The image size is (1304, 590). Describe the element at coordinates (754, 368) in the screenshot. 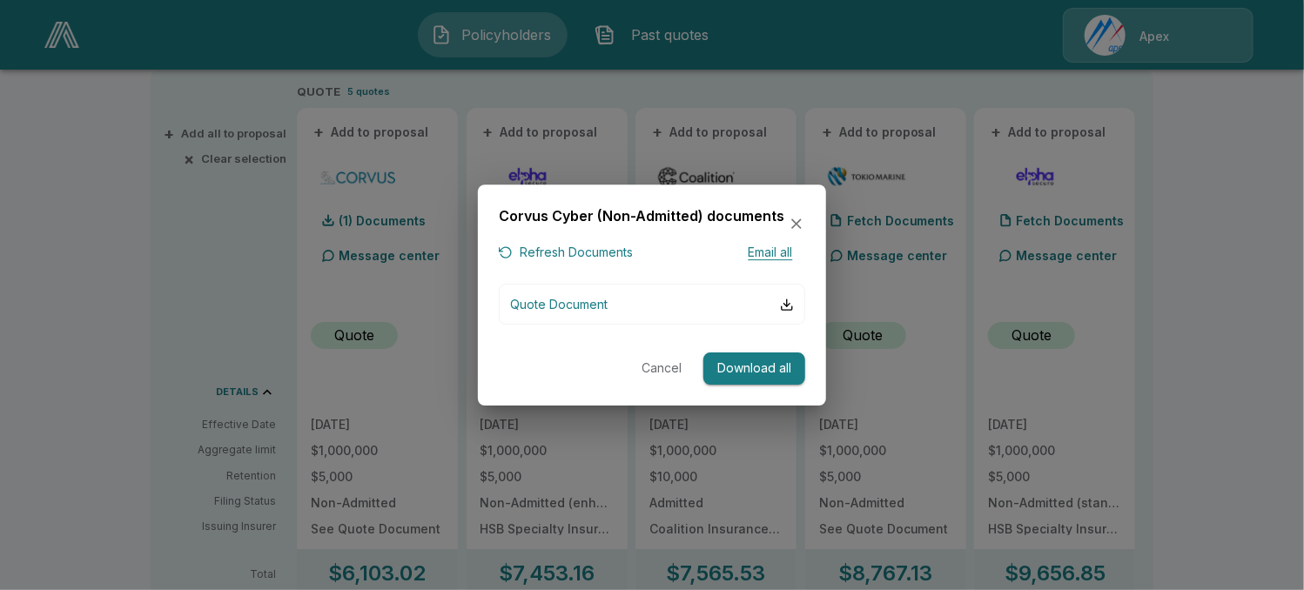

I see `button: Download all` at that location.